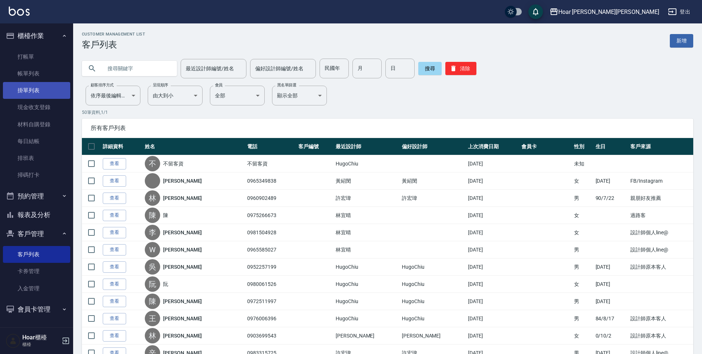 The width and height of the screenshot is (702, 354). What do you see at coordinates (137, 68) in the screenshot?
I see `input: 搜尋關鍵字` at bounding box center [137, 68].